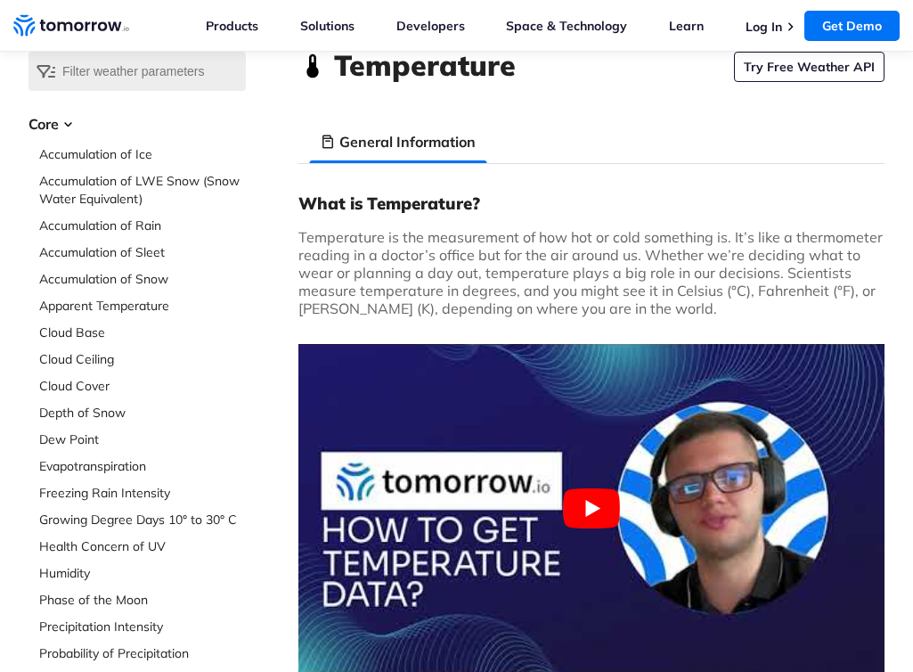 This screenshot has width=913, height=672. I want to click on a: Try Free Weather API, so click(809, 67).